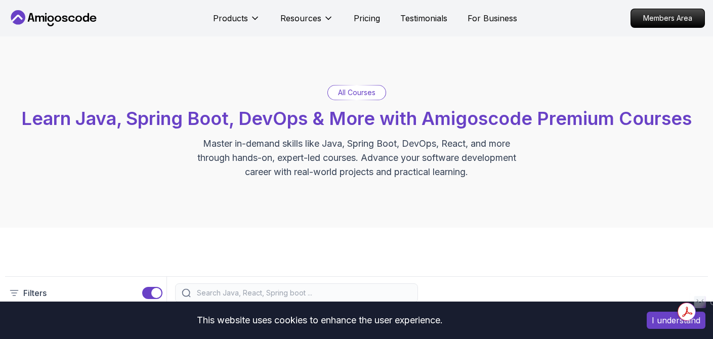 Image resolution: width=713 pixels, height=339 pixels. I want to click on p: Testimonials, so click(424, 18).